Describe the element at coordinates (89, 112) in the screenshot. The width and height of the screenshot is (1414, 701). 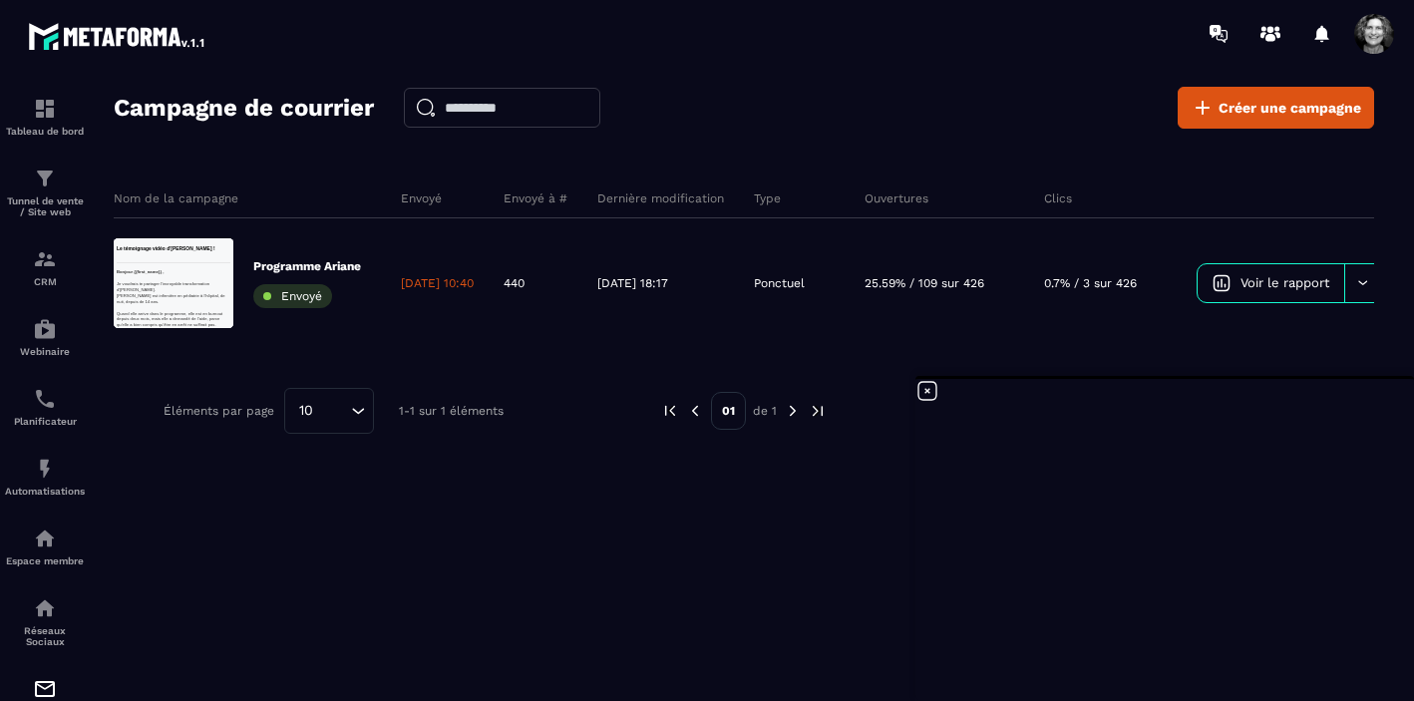
I see `span: Bonjour {{first_name}} ,` at that location.